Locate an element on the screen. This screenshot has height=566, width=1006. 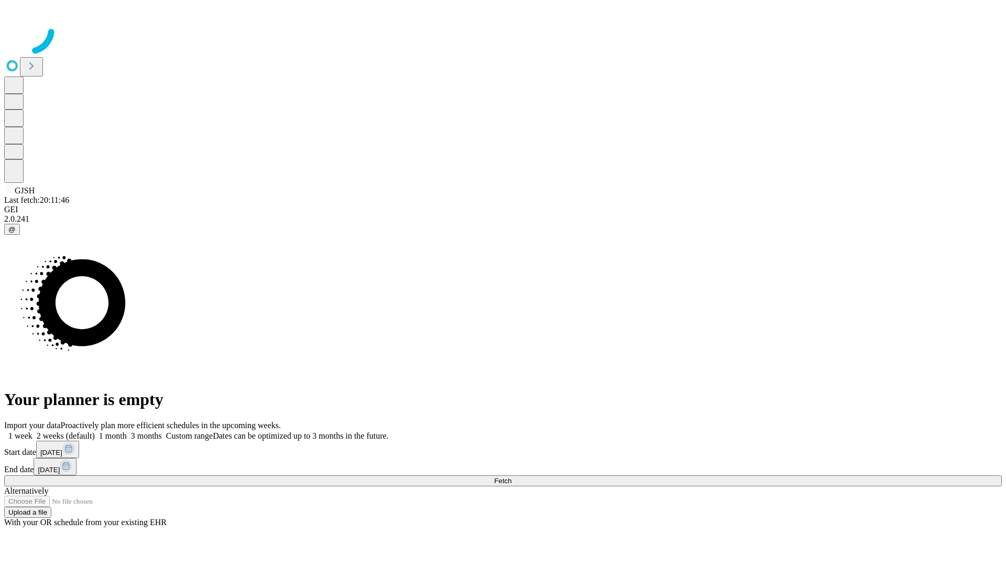
span: 1 month is located at coordinates (113, 436).